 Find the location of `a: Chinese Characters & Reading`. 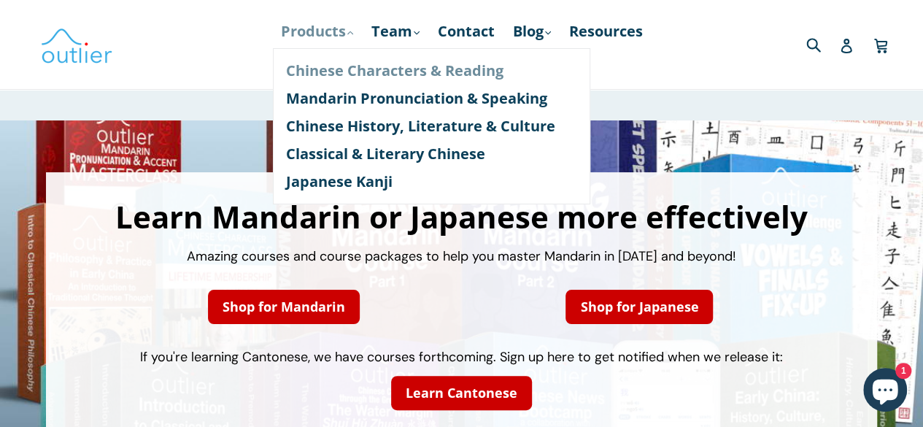

a: Chinese Characters & Reading is located at coordinates (431, 71).